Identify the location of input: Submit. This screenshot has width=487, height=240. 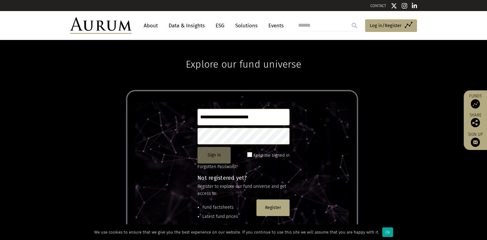
(355, 26).